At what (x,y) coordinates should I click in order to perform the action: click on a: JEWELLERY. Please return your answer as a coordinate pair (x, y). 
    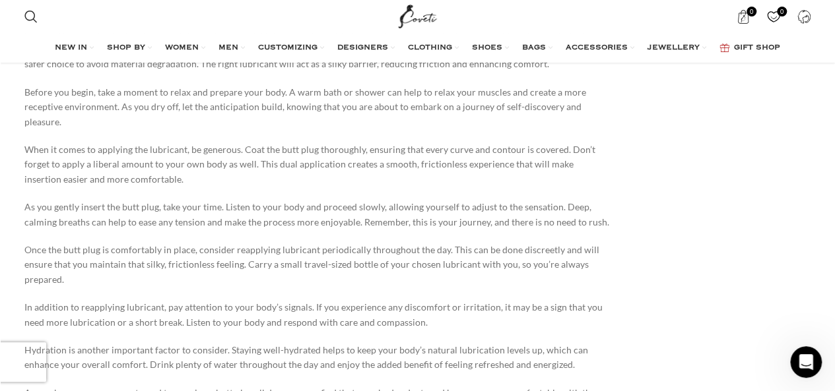
    Looking at the image, I should click on (676, 48).